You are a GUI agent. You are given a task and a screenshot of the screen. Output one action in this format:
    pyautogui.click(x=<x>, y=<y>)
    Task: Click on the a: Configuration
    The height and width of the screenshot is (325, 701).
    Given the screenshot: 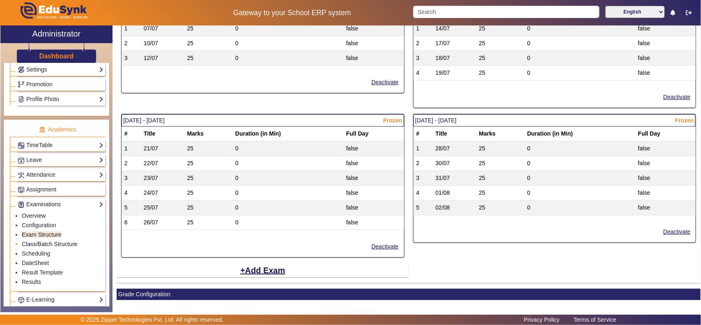 What is the action you would take?
    pyautogui.click(x=39, y=225)
    